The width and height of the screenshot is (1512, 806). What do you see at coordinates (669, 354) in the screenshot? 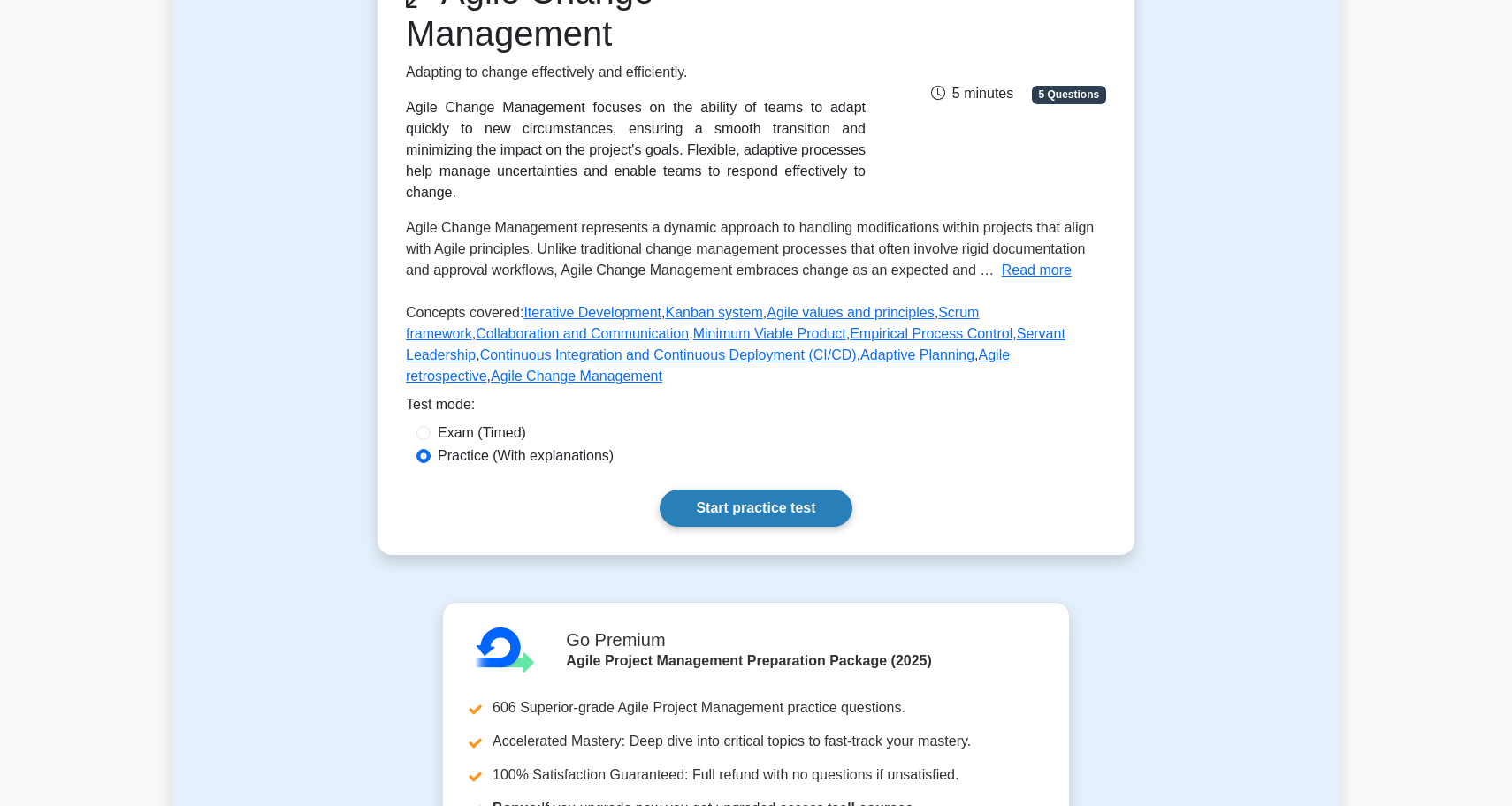
I see `a: Continuous Integration and Continuous Deployment (CI/CD)` at bounding box center [669, 354].